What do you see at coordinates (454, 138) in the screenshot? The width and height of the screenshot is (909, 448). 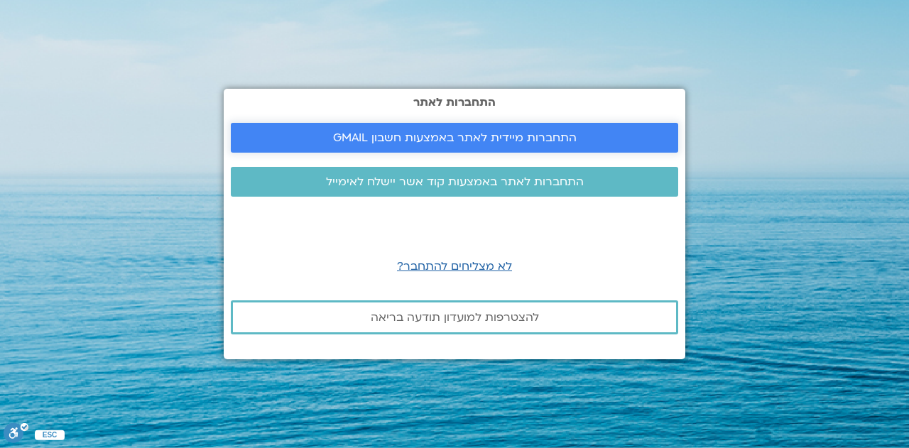 I see `a: התחברות מיידית לאתר באמצעות חשבון GMAIL` at bounding box center [454, 138].